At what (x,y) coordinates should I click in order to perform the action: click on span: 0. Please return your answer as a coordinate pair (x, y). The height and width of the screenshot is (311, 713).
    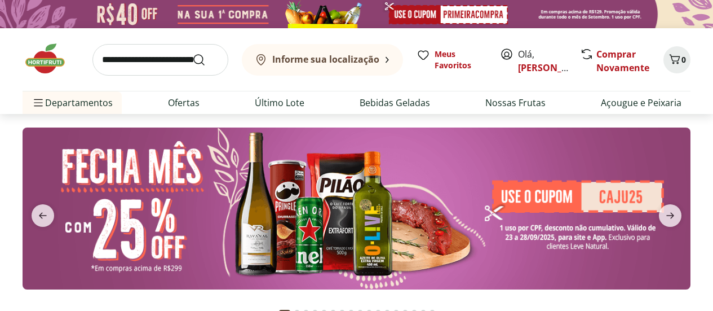
    Looking at the image, I should click on (684, 59).